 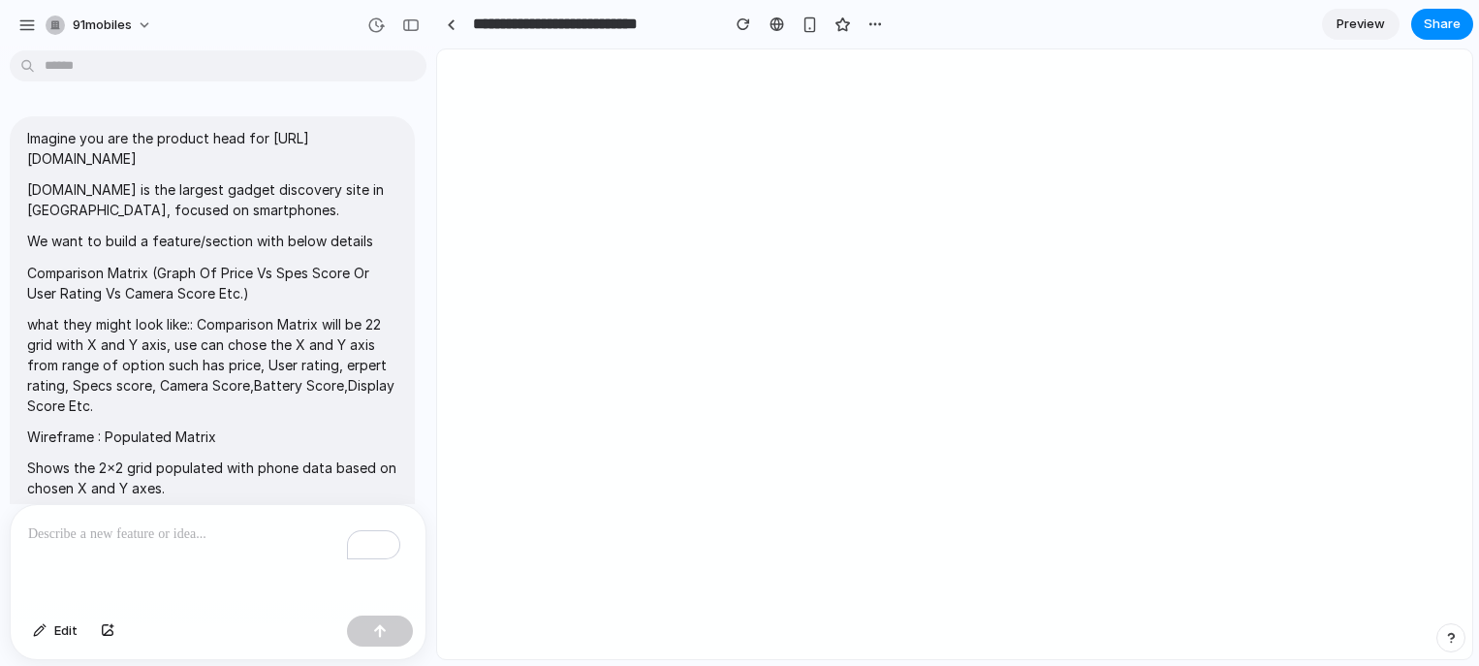 What do you see at coordinates (212, 478) in the screenshot?
I see `p: Shows the 2x2 grid populated with phone data based on chosen X and Y axes.` at bounding box center [212, 478].